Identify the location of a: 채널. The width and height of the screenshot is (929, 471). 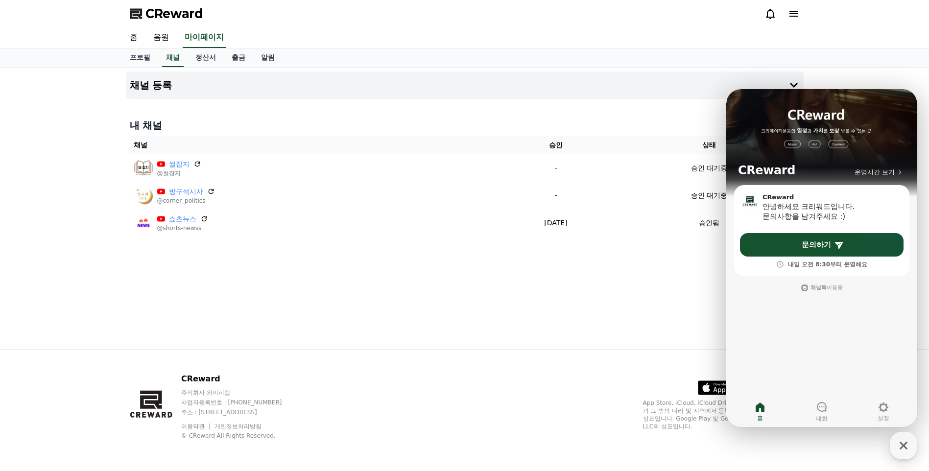
(173, 58).